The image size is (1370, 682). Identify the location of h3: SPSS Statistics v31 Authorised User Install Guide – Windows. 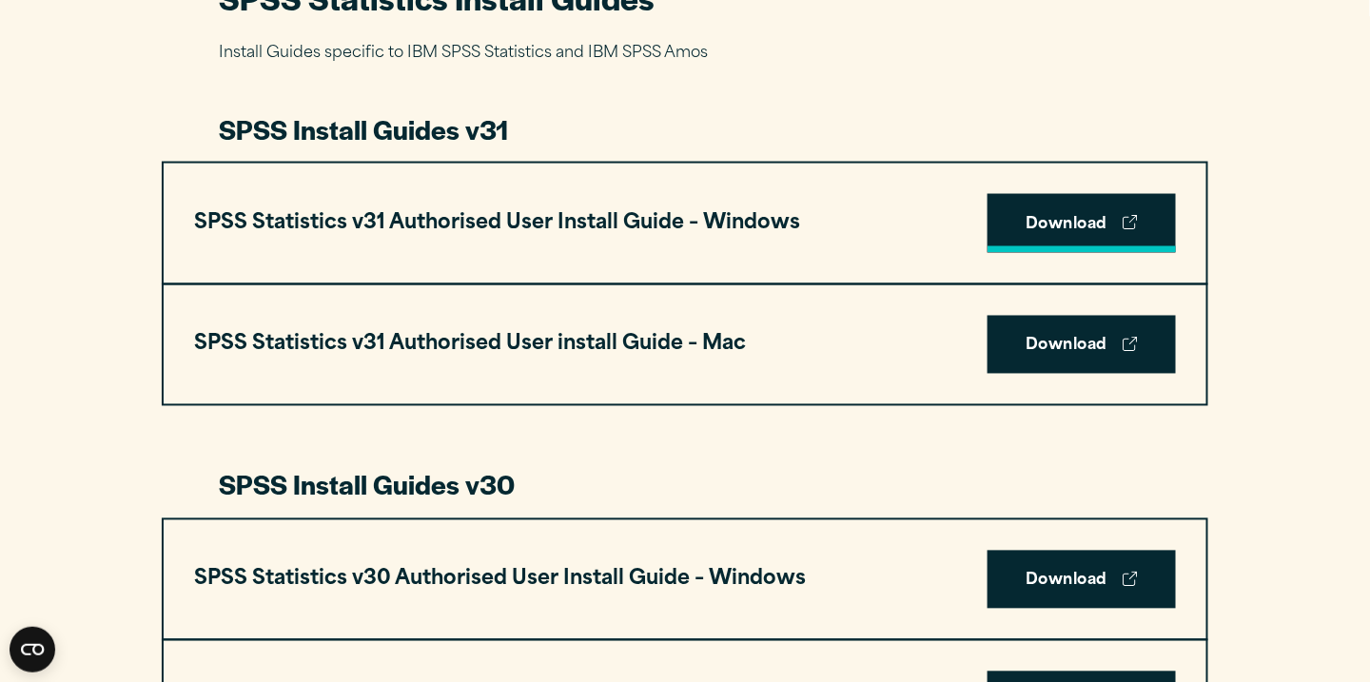
(497, 224).